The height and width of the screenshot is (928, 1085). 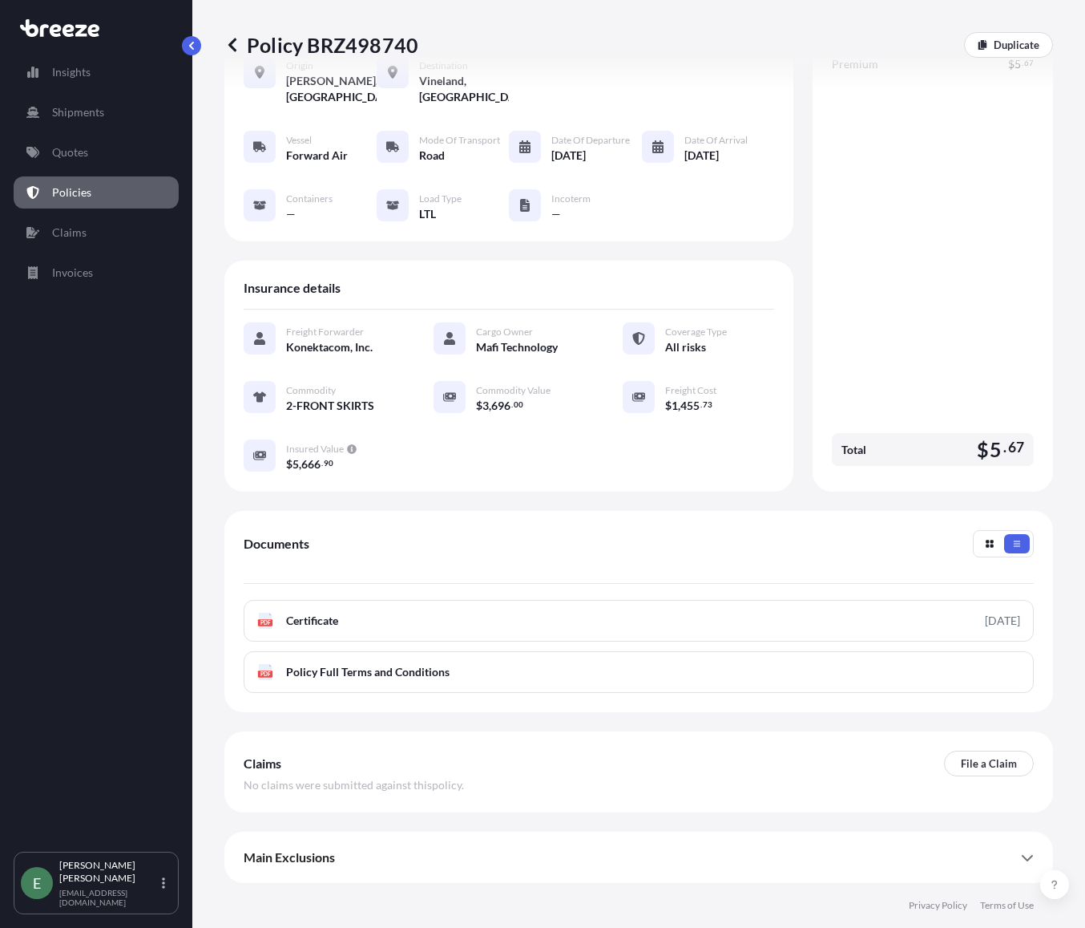 I want to click on span: Commodity, so click(x=311, y=390).